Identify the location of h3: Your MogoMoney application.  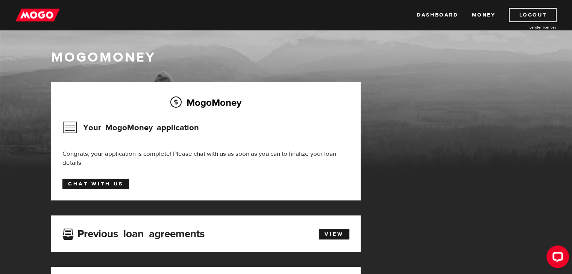
(130, 128).